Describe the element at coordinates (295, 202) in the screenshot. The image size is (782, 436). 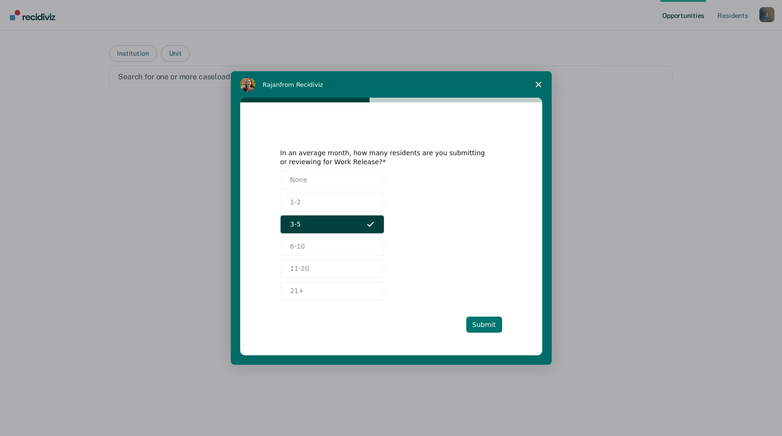
I see `span: 1-2` at that location.